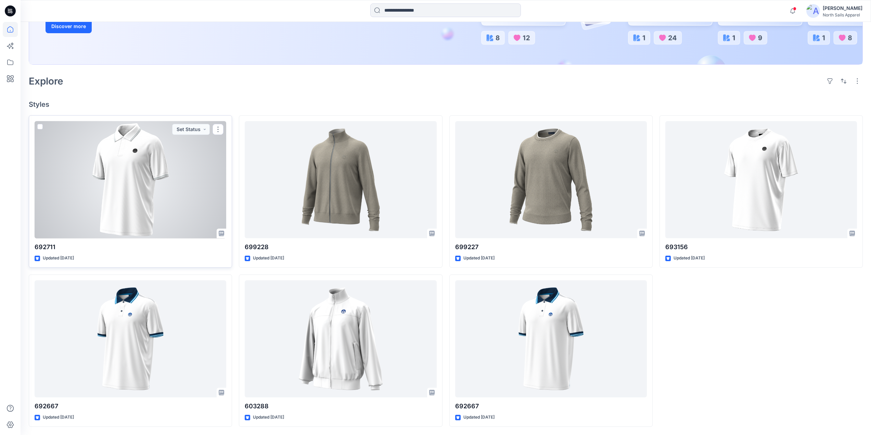 The image size is (871, 435). Describe the element at coordinates (843, 15) in the screenshot. I see `div: North Sails Apparel` at that location.